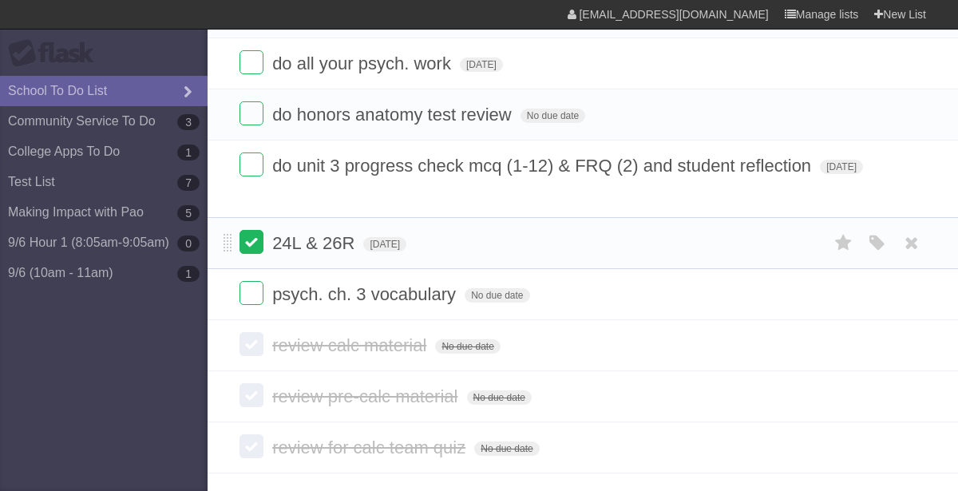 The width and height of the screenshot is (958, 491). I want to click on b: 0, so click(188, 243).